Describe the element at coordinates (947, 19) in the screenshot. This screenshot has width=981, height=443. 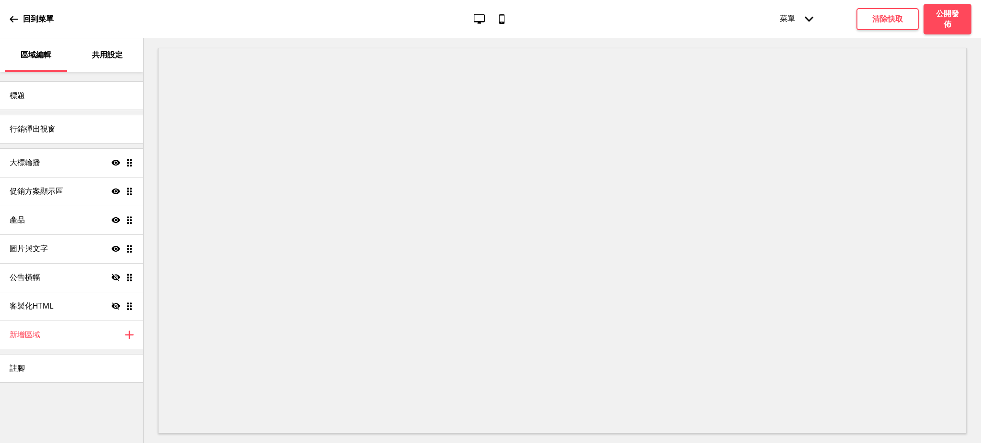
I see `h4: 公開發佈` at that location.